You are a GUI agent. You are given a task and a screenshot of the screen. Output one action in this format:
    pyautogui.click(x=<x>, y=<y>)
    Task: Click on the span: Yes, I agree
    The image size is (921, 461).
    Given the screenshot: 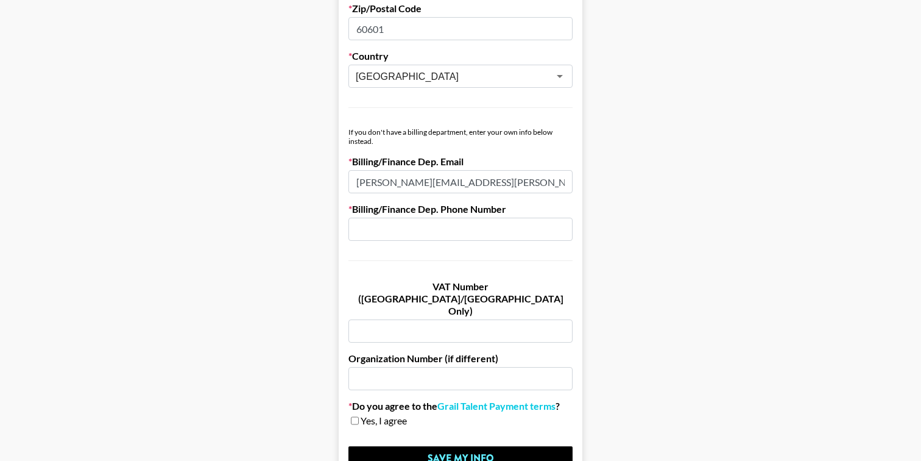 What is the action you would take?
    pyautogui.click(x=384, y=421)
    